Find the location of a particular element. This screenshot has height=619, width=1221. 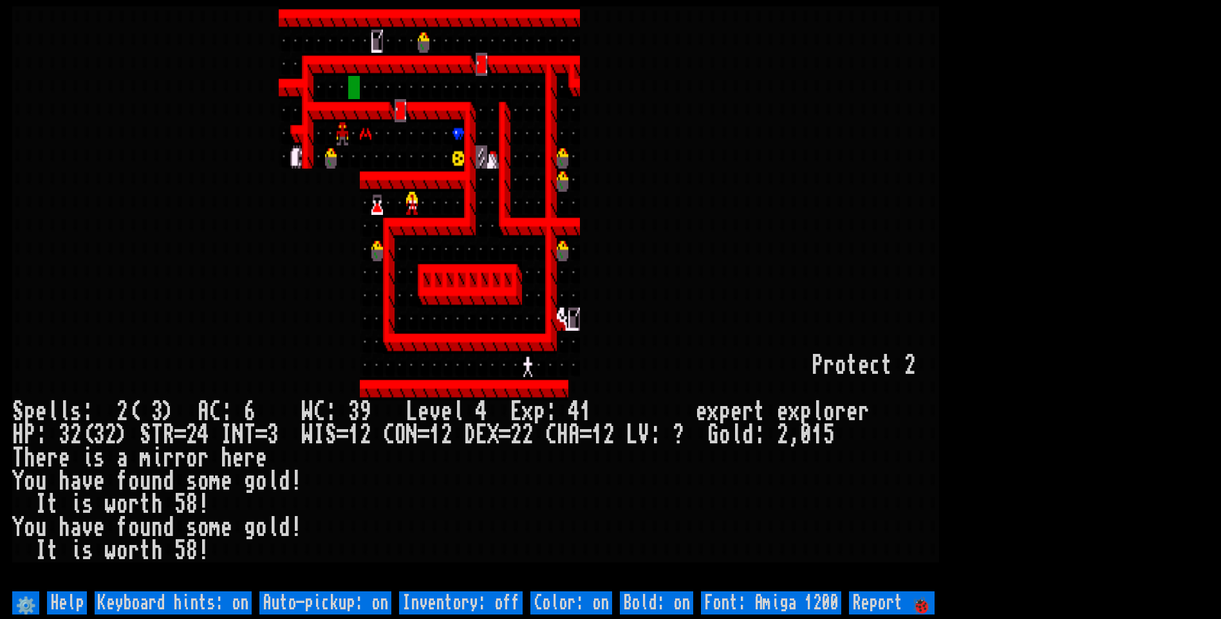

div: O is located at coordinates (400, 435).